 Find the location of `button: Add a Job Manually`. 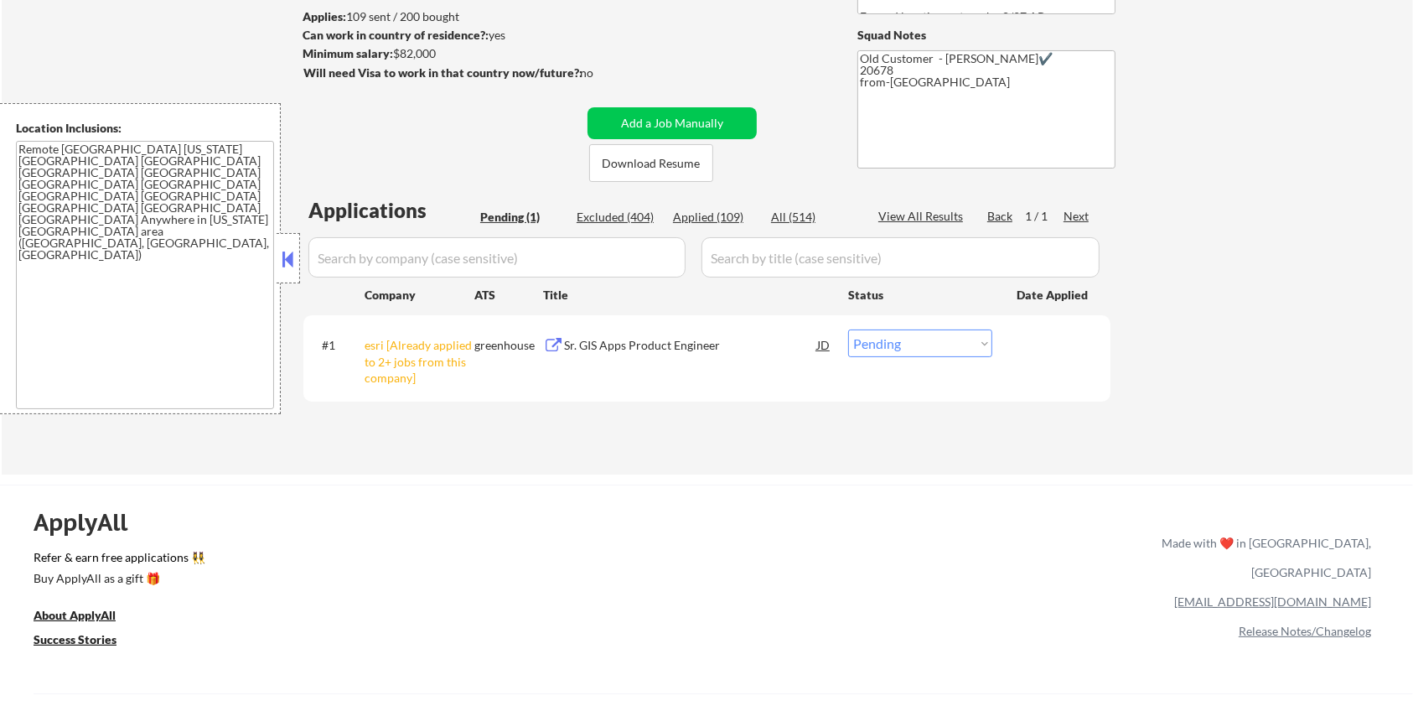

button: Add a Job Manually is located at coordinates (672, 123).